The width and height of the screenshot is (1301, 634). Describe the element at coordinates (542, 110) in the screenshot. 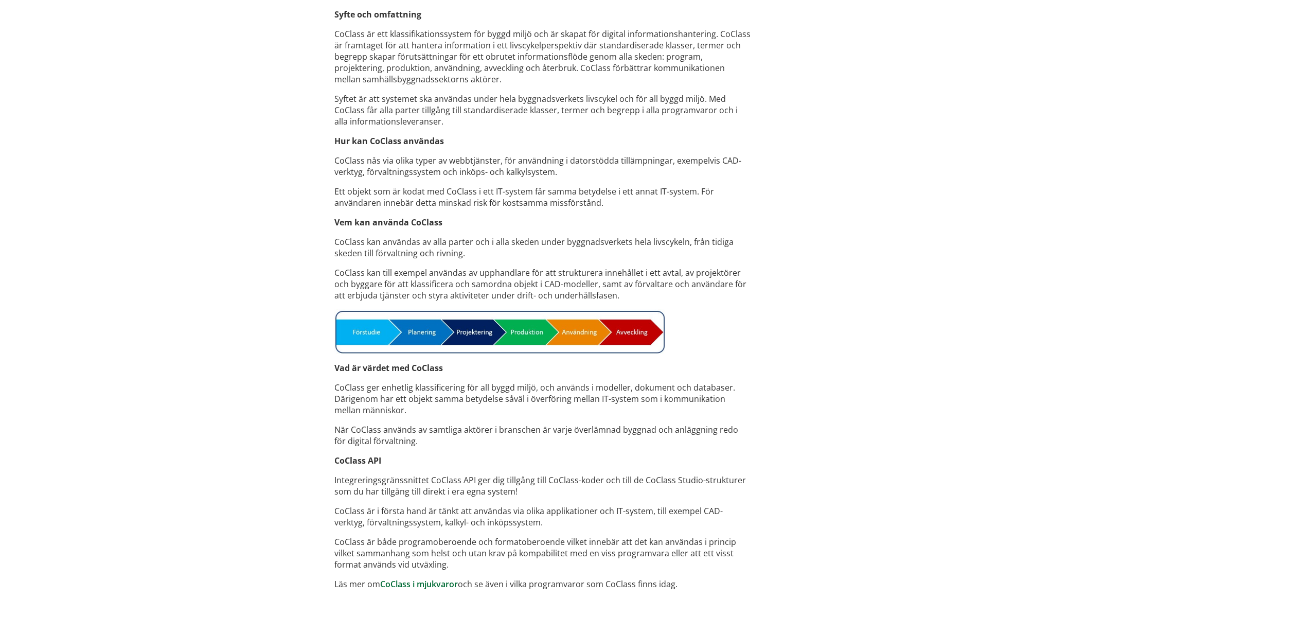

I see `p: Syftet är att systemet ska användas under hela byggnadsverkets livscykel och för all byggd miljö....` at that location.